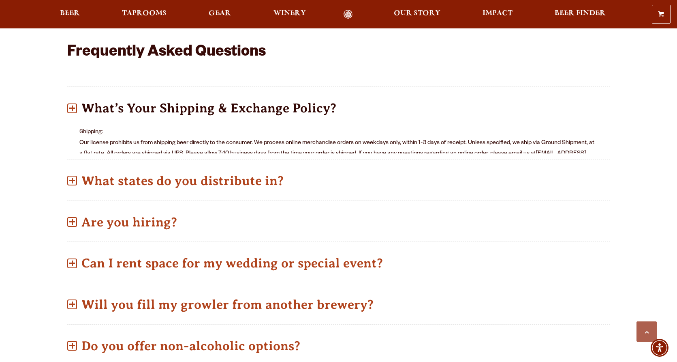  I want to click on span: Impact, so click(498, 13).